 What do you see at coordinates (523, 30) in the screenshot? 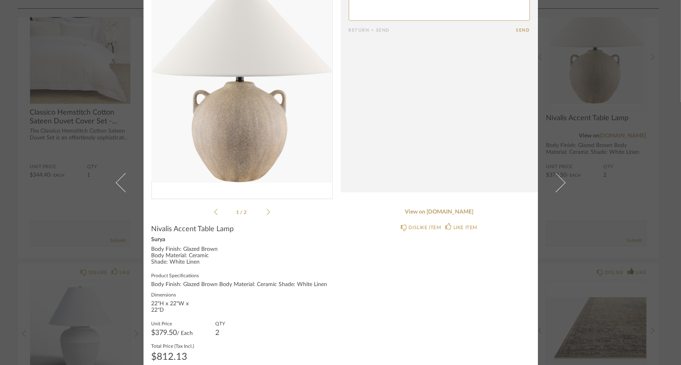
I see `button: Send` at bounding box center [523, 30].